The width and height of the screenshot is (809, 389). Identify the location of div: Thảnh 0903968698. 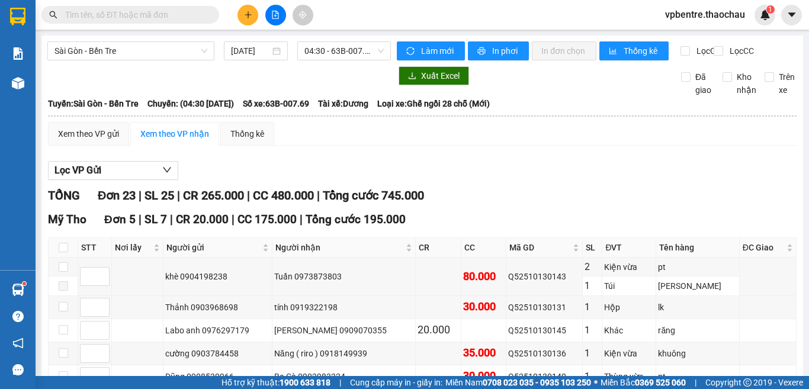
(217, 307).